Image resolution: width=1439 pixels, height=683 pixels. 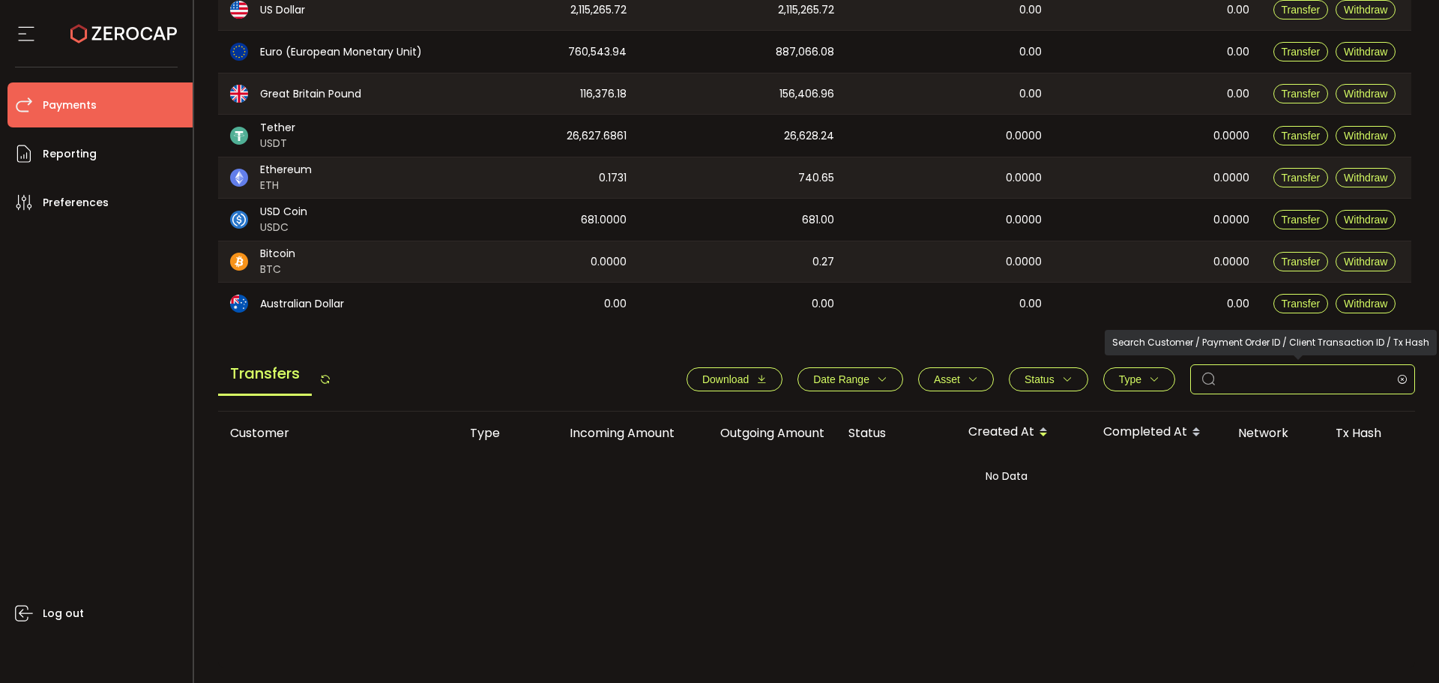 I want to click on span: 681.0000, so click(x=603, y=220).